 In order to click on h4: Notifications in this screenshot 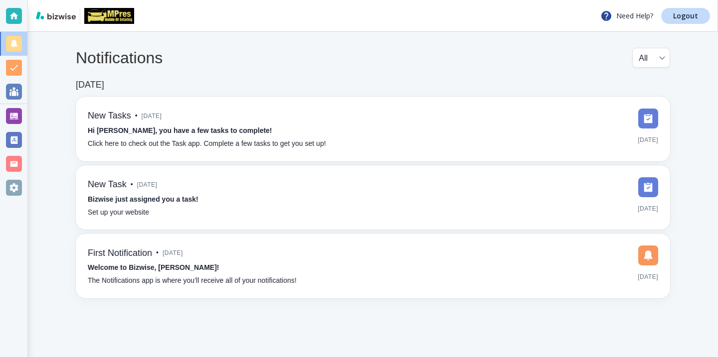, I will do `click(119, 58)`.